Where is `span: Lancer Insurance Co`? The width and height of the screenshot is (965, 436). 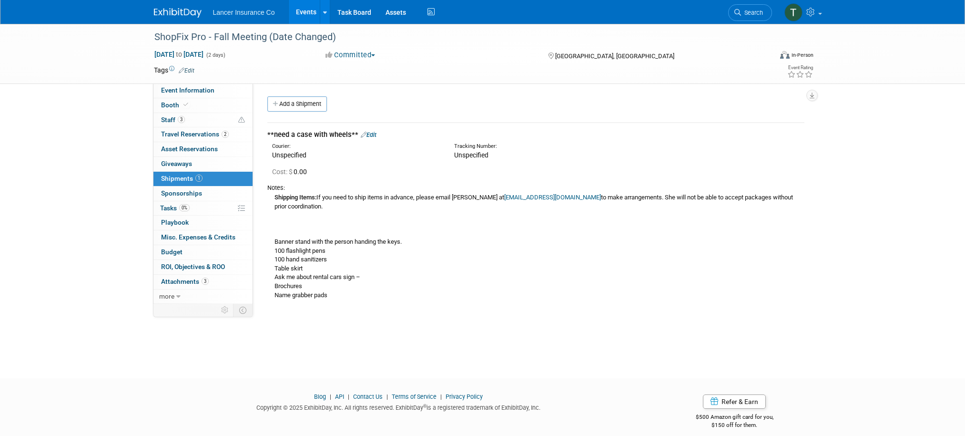
span: Lancer Insurance Co is located at coordinates (244, 12).